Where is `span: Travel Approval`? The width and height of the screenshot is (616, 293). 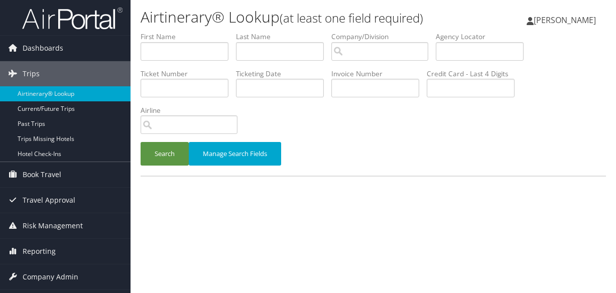
span: Travel Approval is located at coordinates (49, 200).